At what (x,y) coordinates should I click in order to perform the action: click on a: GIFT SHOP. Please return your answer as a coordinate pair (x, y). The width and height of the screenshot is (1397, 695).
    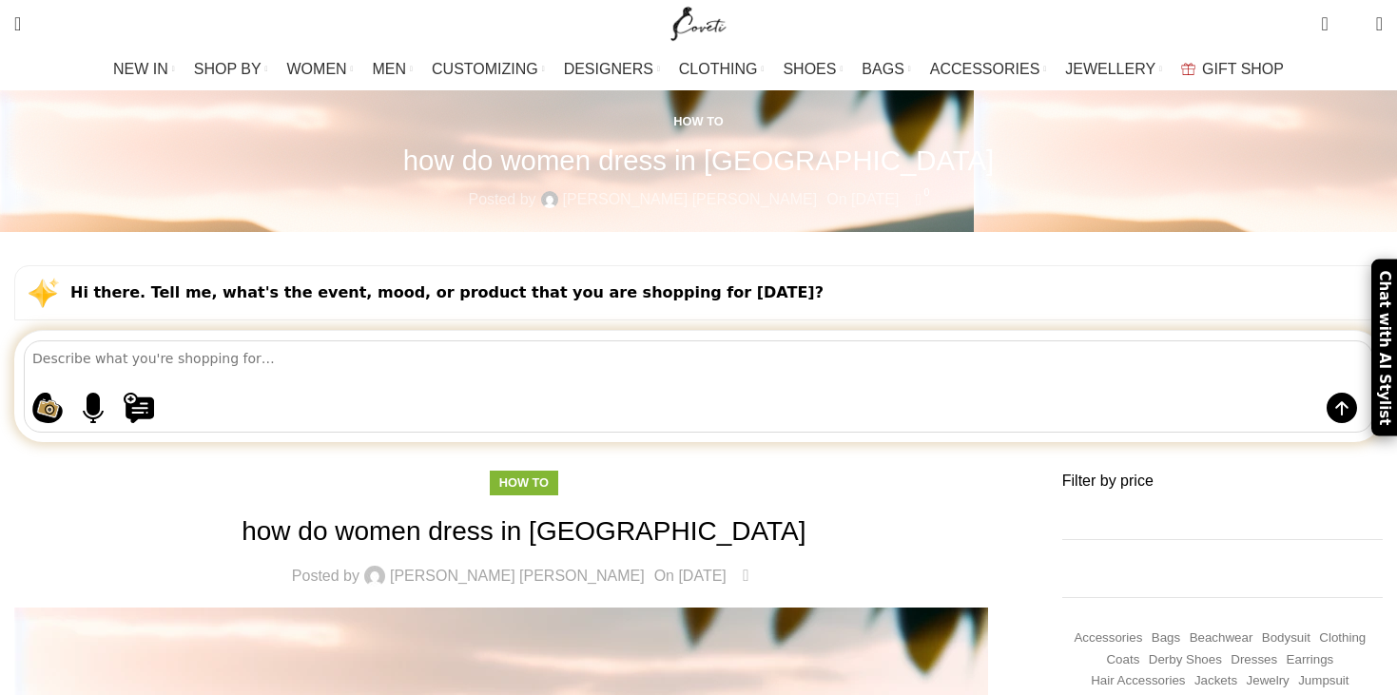
    Looking at the image, I should click on (1233, 69).